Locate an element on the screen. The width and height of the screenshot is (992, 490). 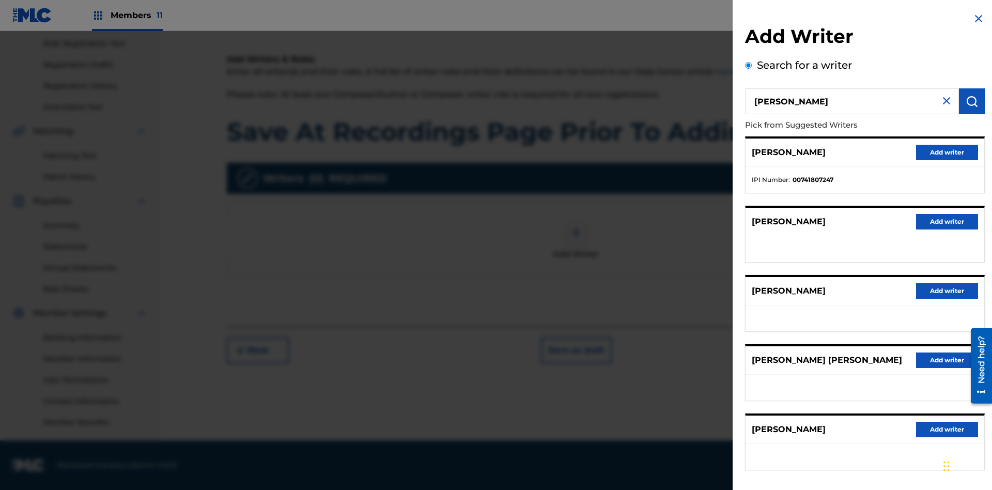
h2: Add Writer is located at coordinates (865, 38).